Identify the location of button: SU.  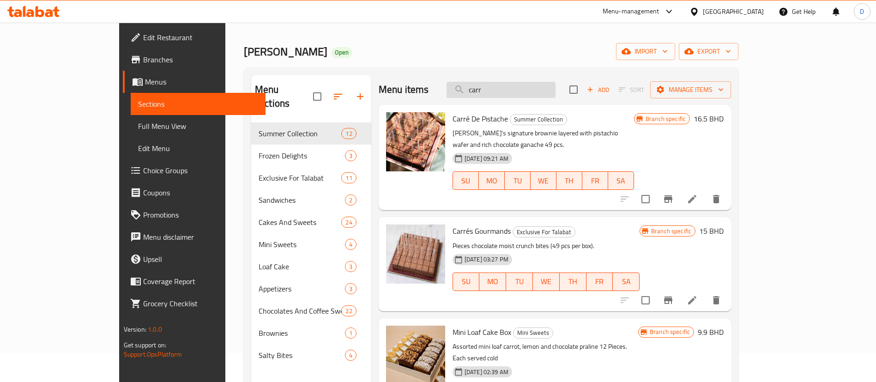
(466, 282).